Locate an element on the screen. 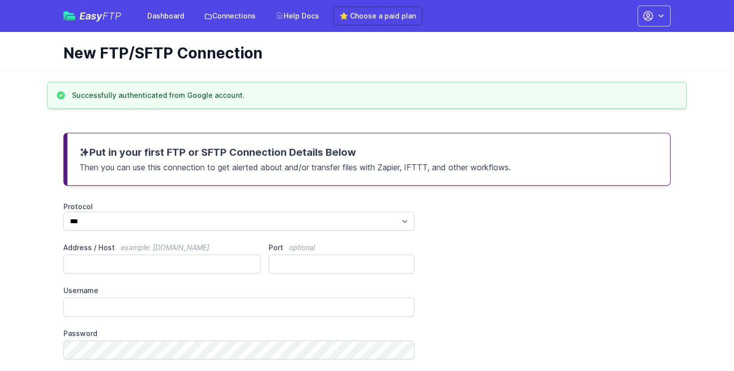  label: Port is located at coordinates (341, 248).